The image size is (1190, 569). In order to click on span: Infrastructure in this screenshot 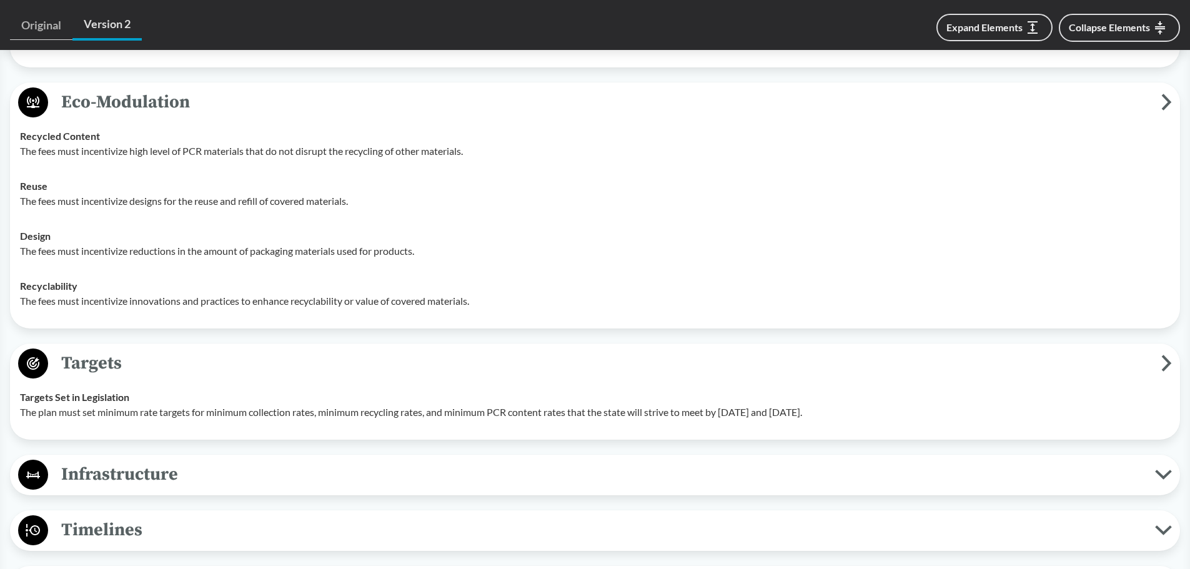, I will do `click(601, 474)`.